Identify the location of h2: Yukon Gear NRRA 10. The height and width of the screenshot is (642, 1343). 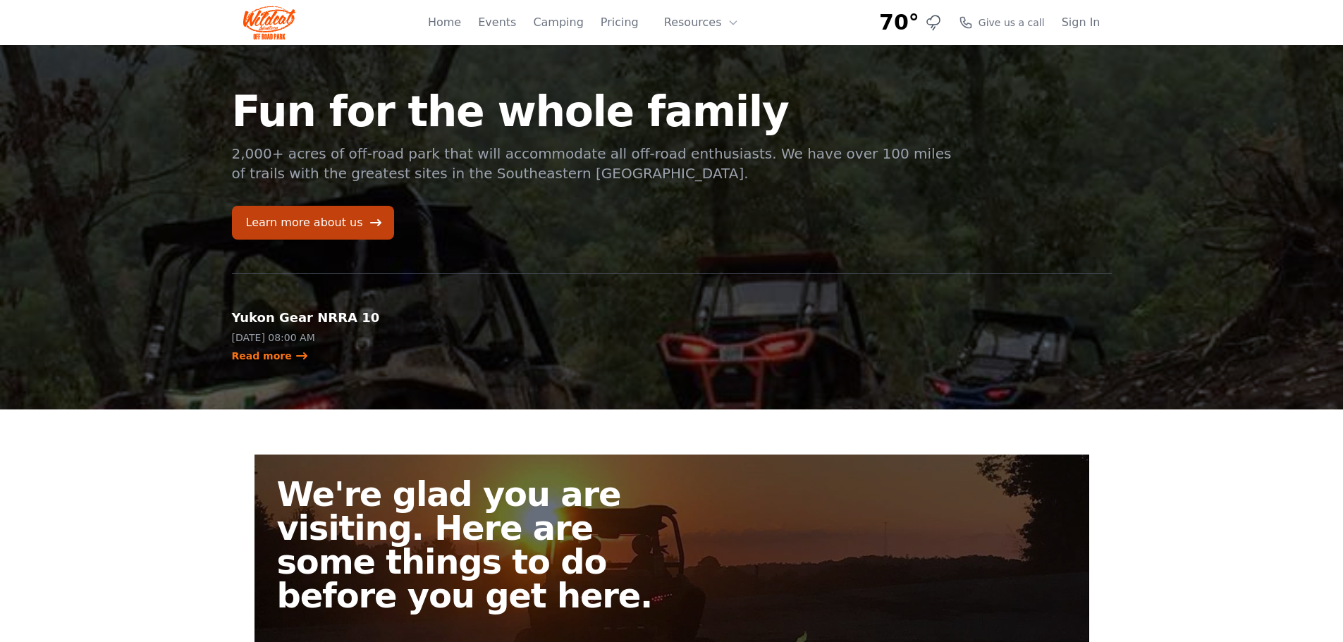
(334, 318).